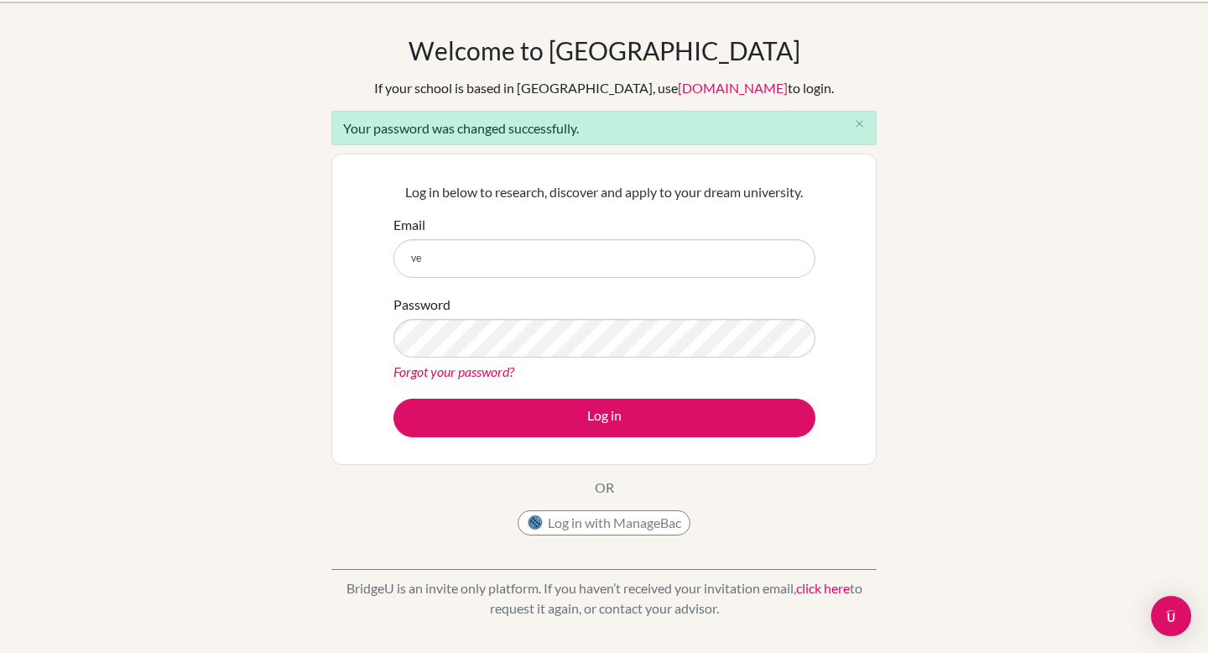 The height and width of the screenshot is (653, 1208). Describe the element at coordinates (604, 418) in the screenshot. I see `button: Log in` at that location.